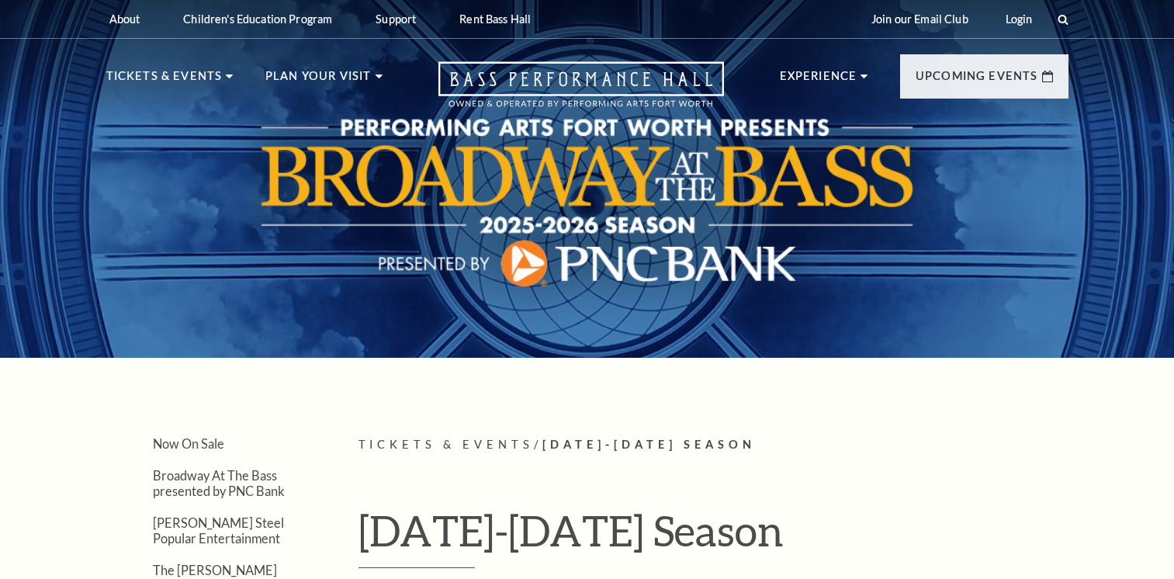 Image resolution: width=1174 pixels, height=579 pixels. Describe the element at coordinates (125, 19) in the screenshot. I see `p: About` at that location.